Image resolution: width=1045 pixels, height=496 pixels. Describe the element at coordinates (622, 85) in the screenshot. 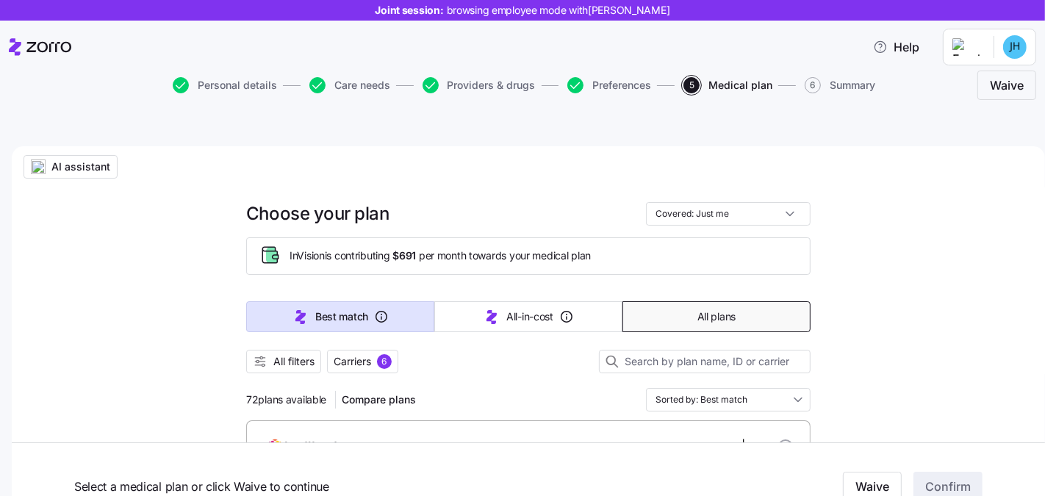

I see `span: Preferences` at that location.